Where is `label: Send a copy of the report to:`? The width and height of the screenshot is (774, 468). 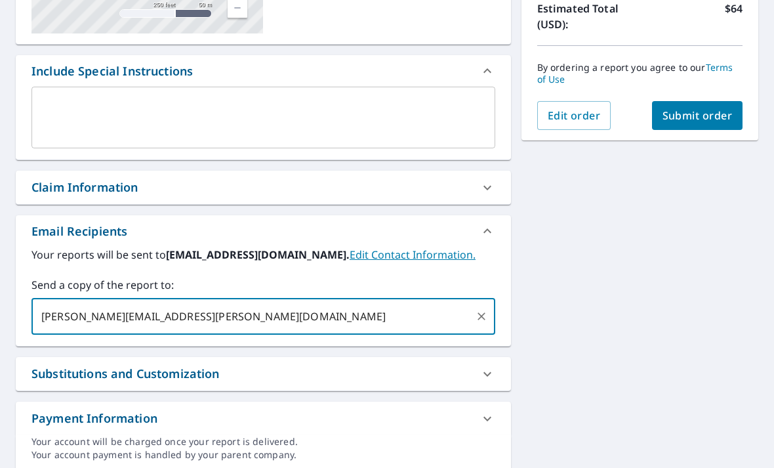 label: Send a copy of the report to: is located at coordinates (263, 285).